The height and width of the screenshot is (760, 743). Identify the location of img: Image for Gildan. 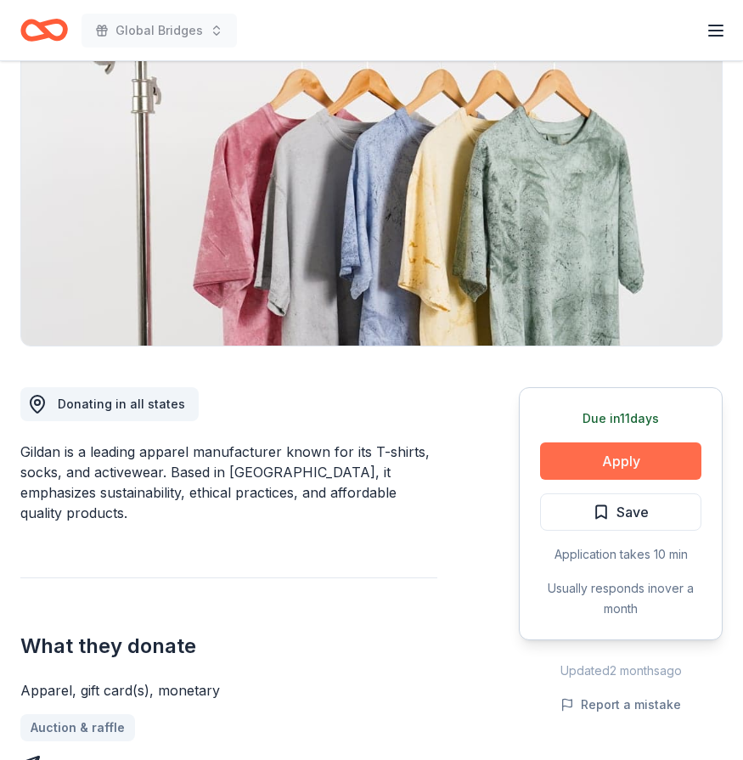
(371, 183).